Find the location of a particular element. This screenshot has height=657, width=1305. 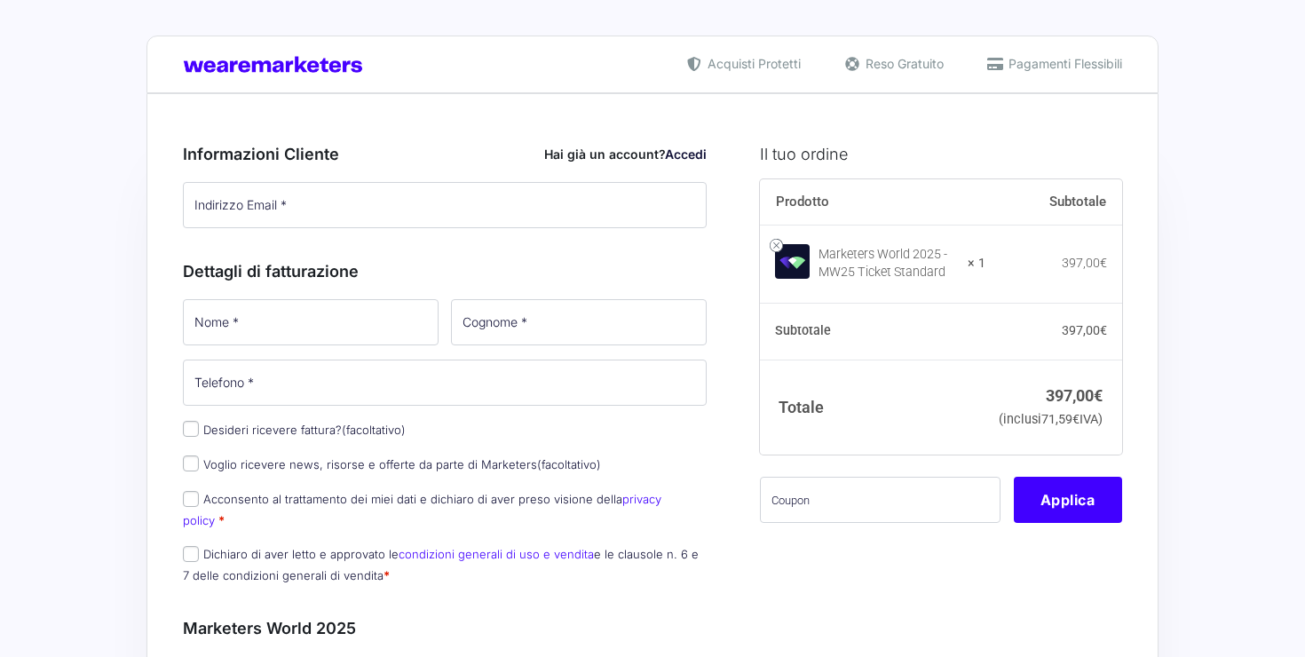

th: Prodotto is located at coordinates (873, 202).